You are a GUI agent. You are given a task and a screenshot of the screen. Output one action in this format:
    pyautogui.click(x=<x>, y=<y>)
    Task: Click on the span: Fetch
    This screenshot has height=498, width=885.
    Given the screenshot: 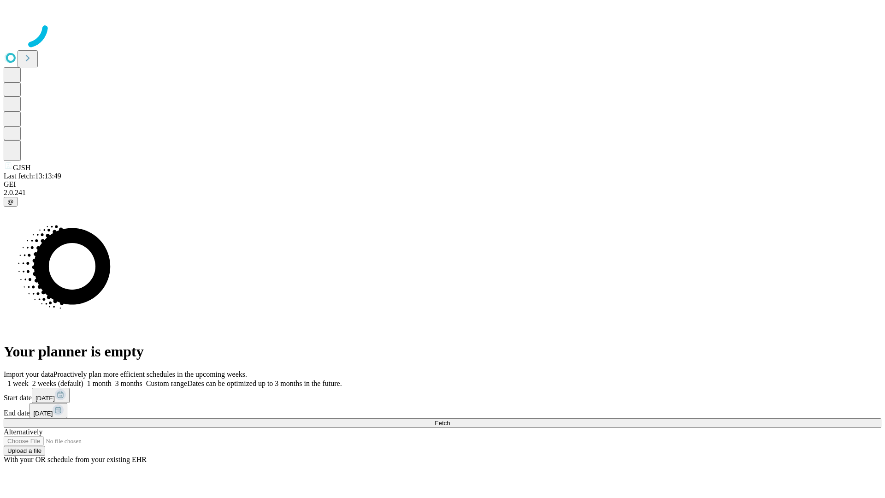 What is the action you would take?
    pyautogui.click(x=442, y=423)
    